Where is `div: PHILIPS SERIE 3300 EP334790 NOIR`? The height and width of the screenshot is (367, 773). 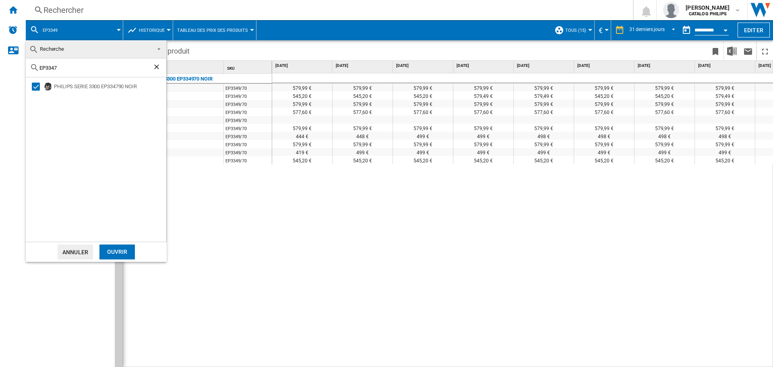 div: PHILIPS SERIE 3300 EP334790 NOIR is located at coordinates (110, 87).